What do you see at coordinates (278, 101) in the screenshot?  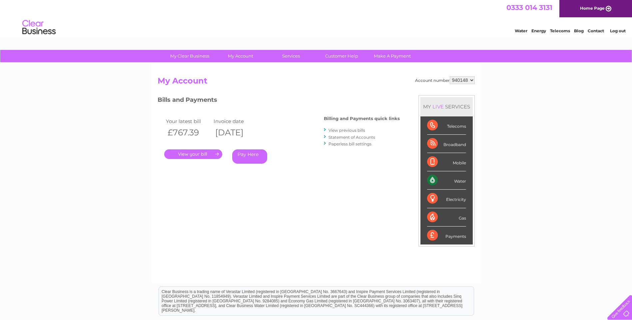 I see `h3: Bills and Payments` at bounding box center [278, 101].